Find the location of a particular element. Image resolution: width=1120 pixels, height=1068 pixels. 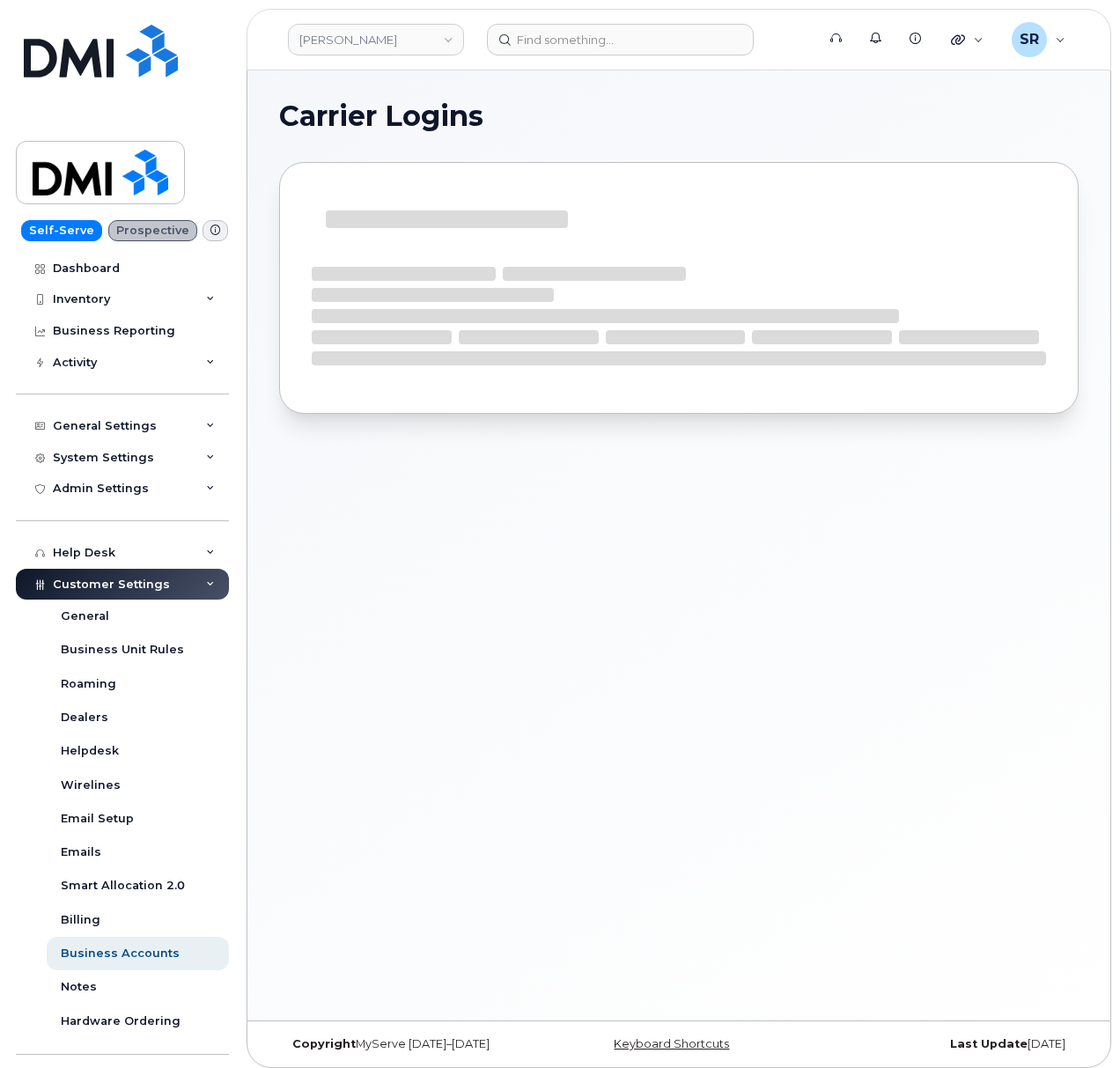

span: Carrier Logins is located at coordinates (381, 116).